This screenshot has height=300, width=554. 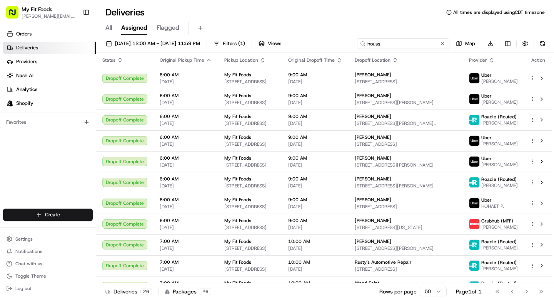 I want to click on button: Views, so click(x=270, y=44).